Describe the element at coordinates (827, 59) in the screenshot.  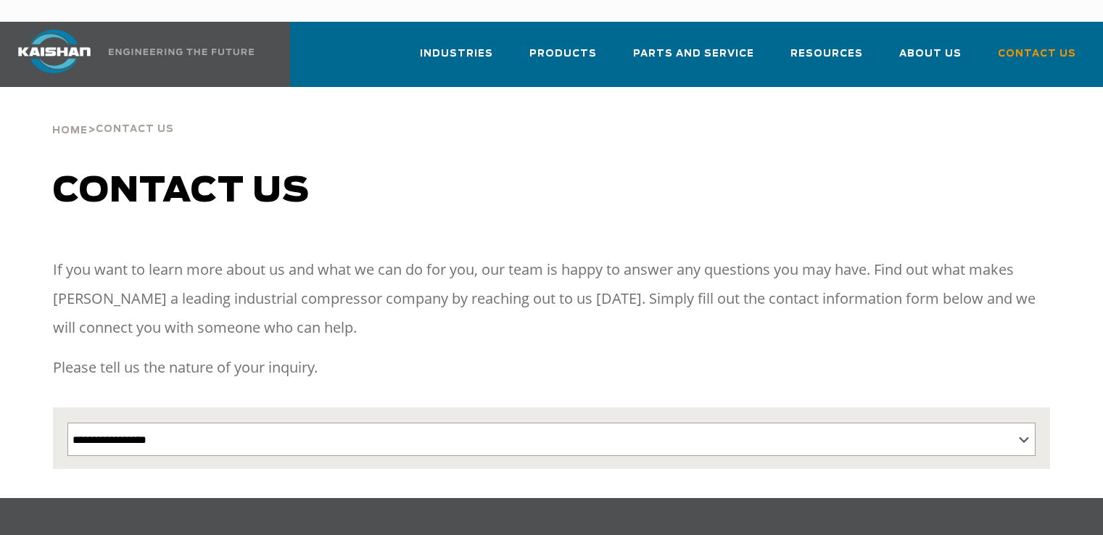
I see `a: Resources` at that location.